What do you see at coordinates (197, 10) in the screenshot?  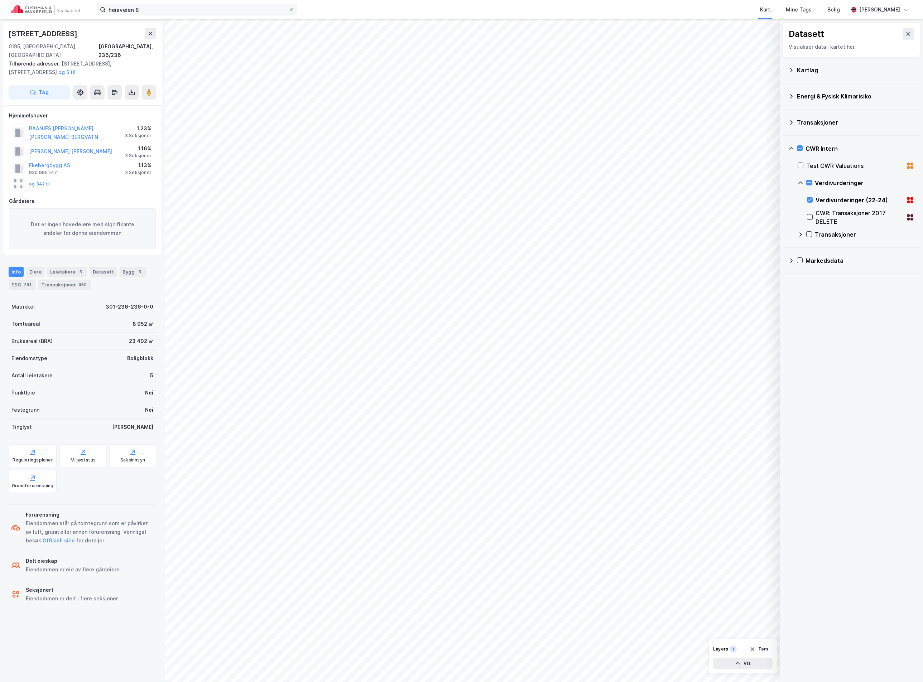 I see `input: Søk på adresse, matrikkel, gårdeiere, leietakere eller personer` at bounding box center [197, 10].